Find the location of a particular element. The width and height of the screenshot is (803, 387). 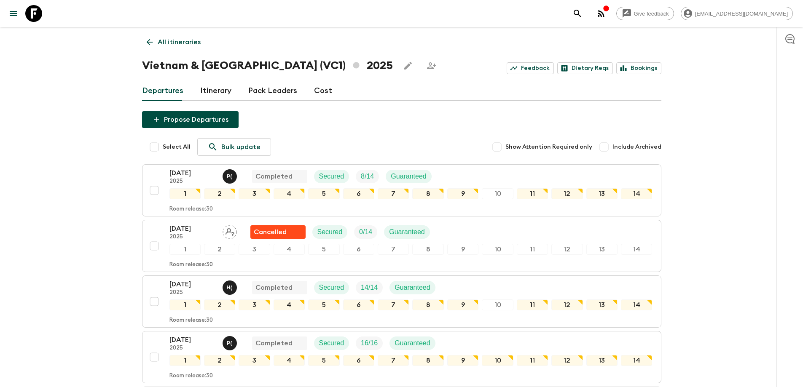

a: Bulk update is located at coordinates (234, 147).